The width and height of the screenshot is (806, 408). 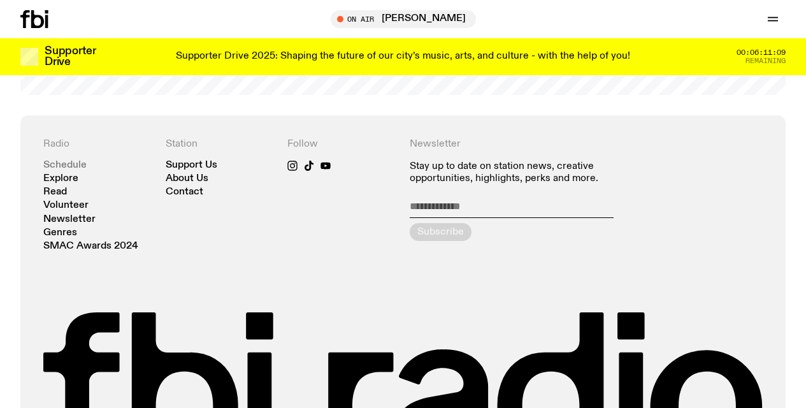 I want to click on a: Genres, so click(x=60, y=232).